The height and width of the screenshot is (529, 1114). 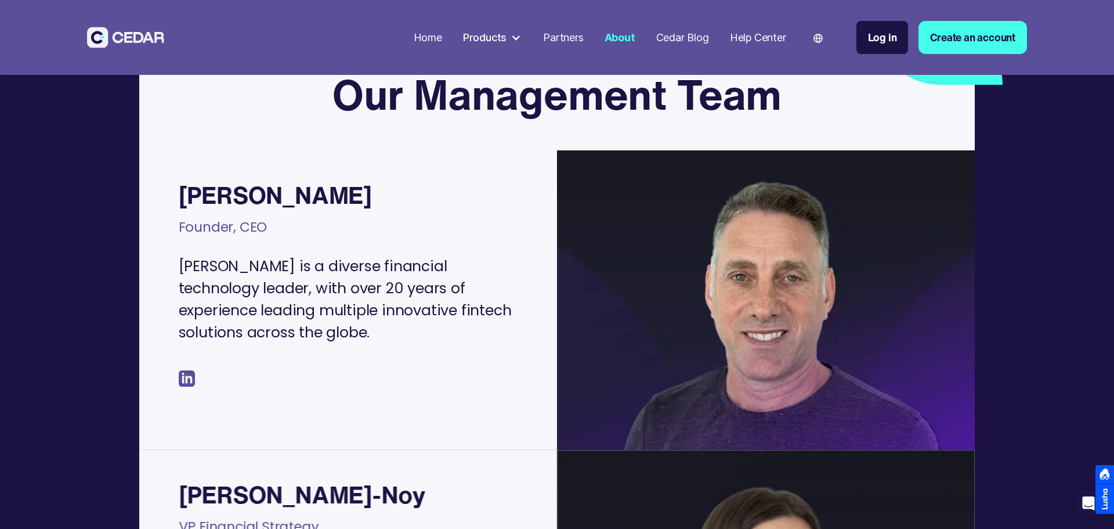 What do you see at coordinates (682, 37) in the screenshot?
I see `div: Cedar Blog` at bounding box center [682, 37].